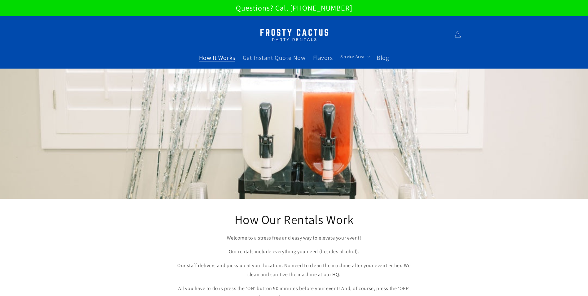 The width and height of the screenshot is (588, 296). Describe the element at coordinates (294, 34) in the screenshot. I see `img: Margarita Machine Rental in Scottsdale, Phoenix, Tempe, Chandler, Gilbert, Mesa and Maricopa` at that location.